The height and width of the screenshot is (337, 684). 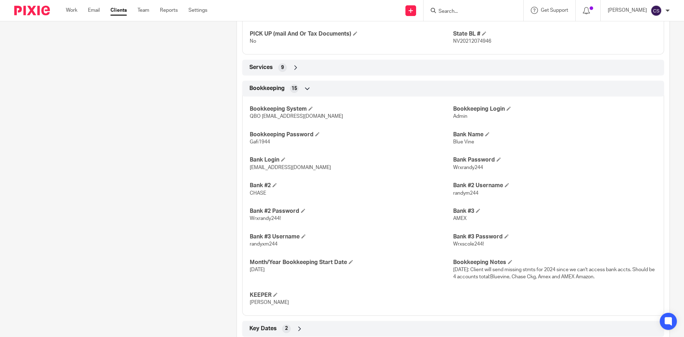 I want to click on span: CHASE, so click(x=258, y=193).